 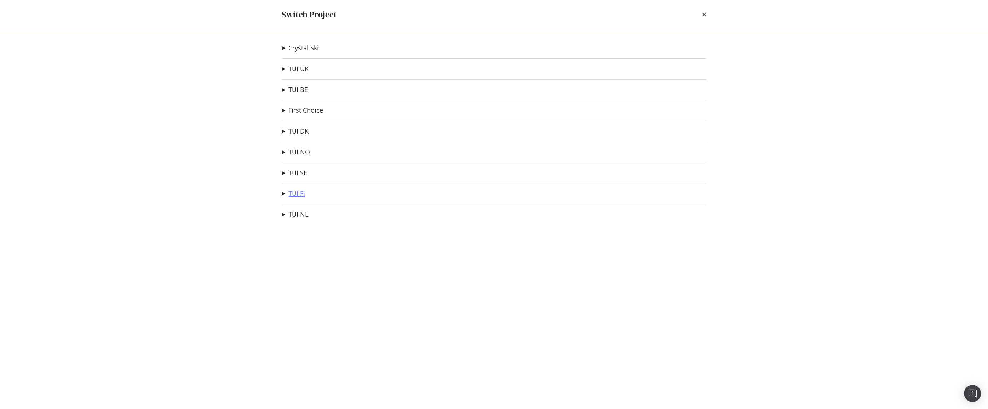 I want to click on a: TUI FI, so click(x=297, y=193).